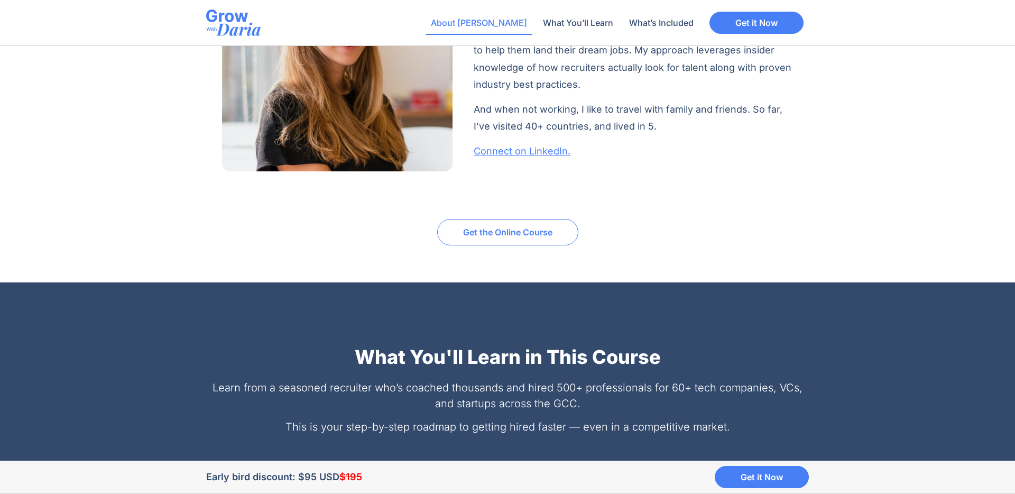 The image size is (1015, 494). I want to click on u: Connect on LinkedIn., so click(522, 151).